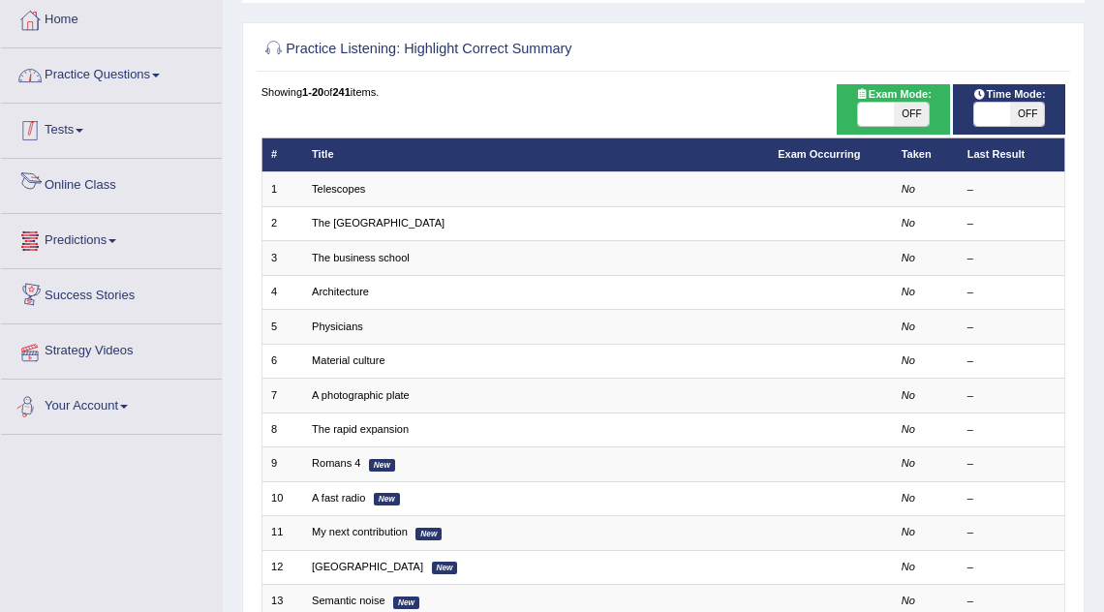 The width and height of the screenshot is (1104, 612). What do you see at coordinates (111, 294) in the screenshot?
I see `a: Success Stories` at bounding box center [111, 294].